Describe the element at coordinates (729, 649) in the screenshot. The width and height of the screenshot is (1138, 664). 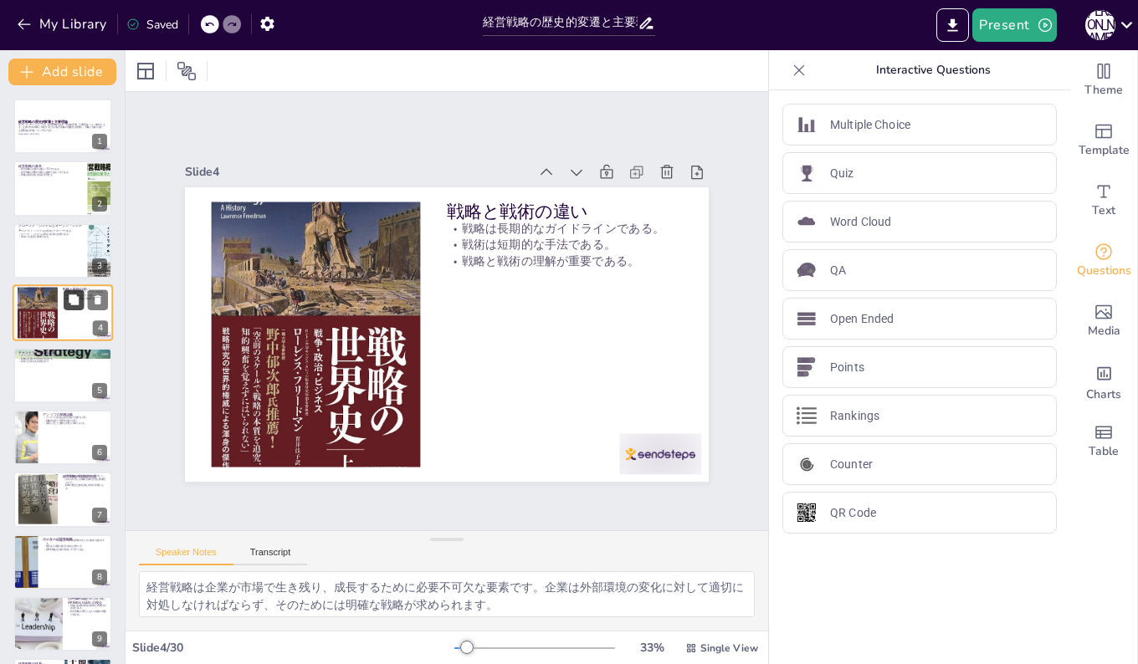
I see `span: Single View` at that location.